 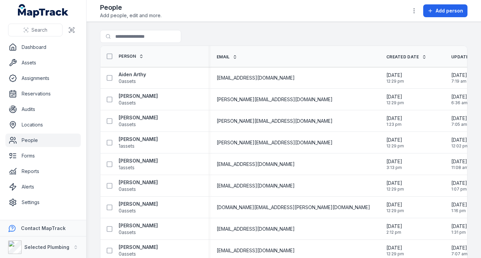 What do you see at coordinates (459, 211) in the screenshot?
I see `span: 1:16 pm` at bounding box center [459, 211].